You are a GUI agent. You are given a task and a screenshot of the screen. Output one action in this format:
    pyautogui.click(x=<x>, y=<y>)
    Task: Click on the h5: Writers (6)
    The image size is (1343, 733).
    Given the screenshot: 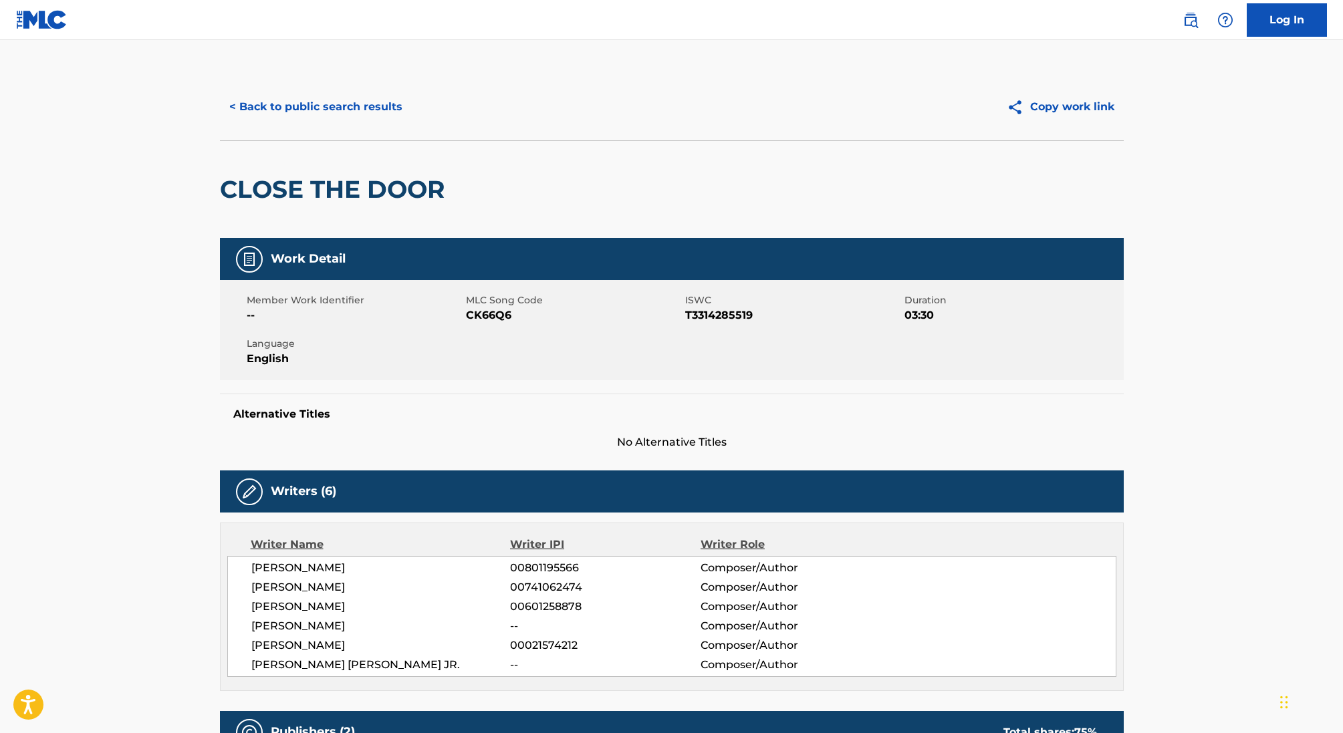 What is the action you would take?
    pyautogui.click(x=303, y=491)
    